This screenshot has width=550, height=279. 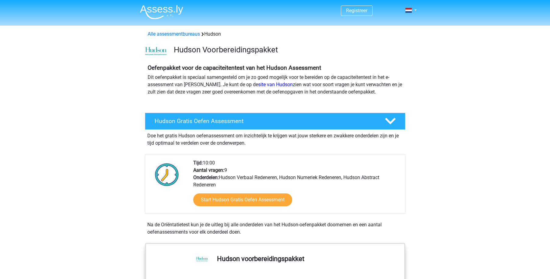 What do you see at coordinates (275, 84) in the screenshot?
I see `a: site van Hudson` at bounding box center [275, 84].